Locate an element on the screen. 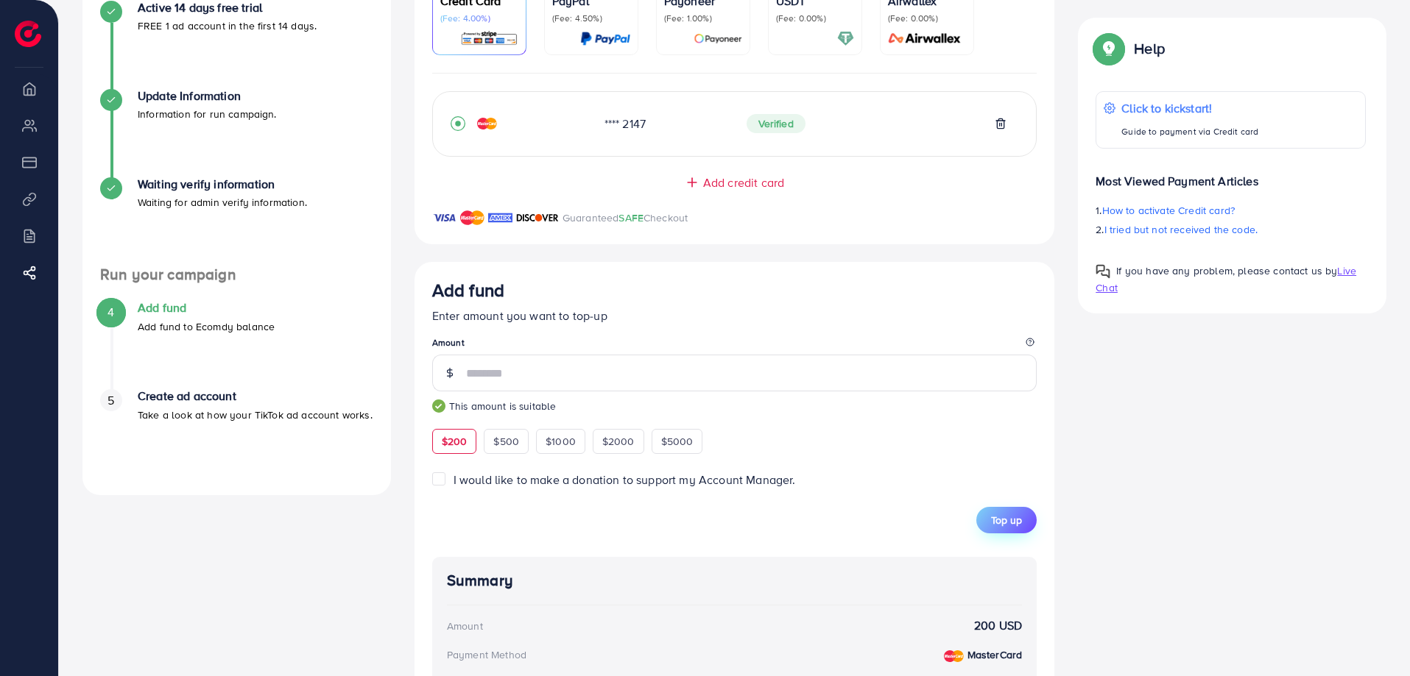 This screenshot has height=676, width=1410. span: How to activate Credit card? is located at coordinates (1168, 211).